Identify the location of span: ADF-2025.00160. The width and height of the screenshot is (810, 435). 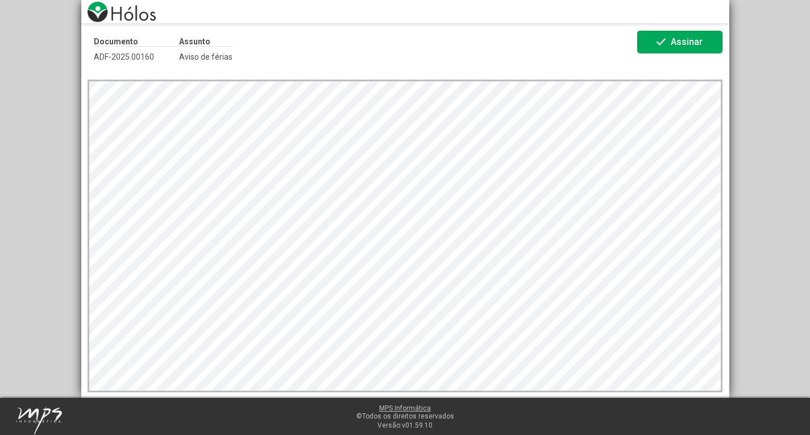
(137, 57).